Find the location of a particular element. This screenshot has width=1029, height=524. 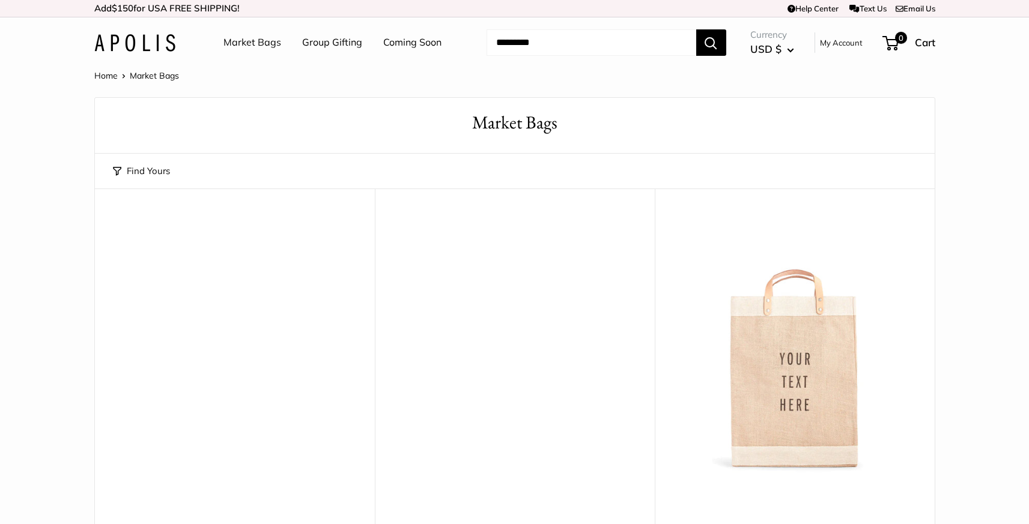

a: Market Bag in NaturalMarket Bag in Natural is located at coordinates (794, 346).